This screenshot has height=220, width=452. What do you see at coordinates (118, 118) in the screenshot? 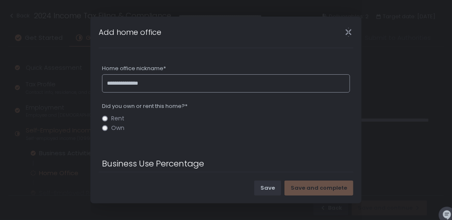
I see `span: Rent` at bounding box center [118, 118].